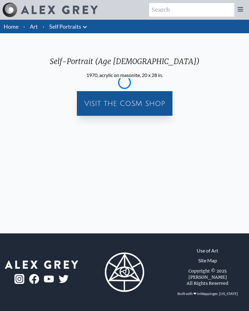 The image size is (249, 311). What do you see at coordinates (208, 260) in the screenshot?
I see `a: Site Map` at bounding box center [208, 260].